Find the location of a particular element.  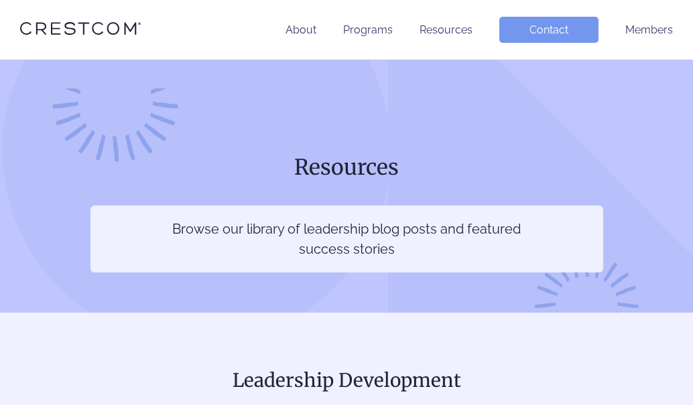

a: About is located at coordinates (301, 29).